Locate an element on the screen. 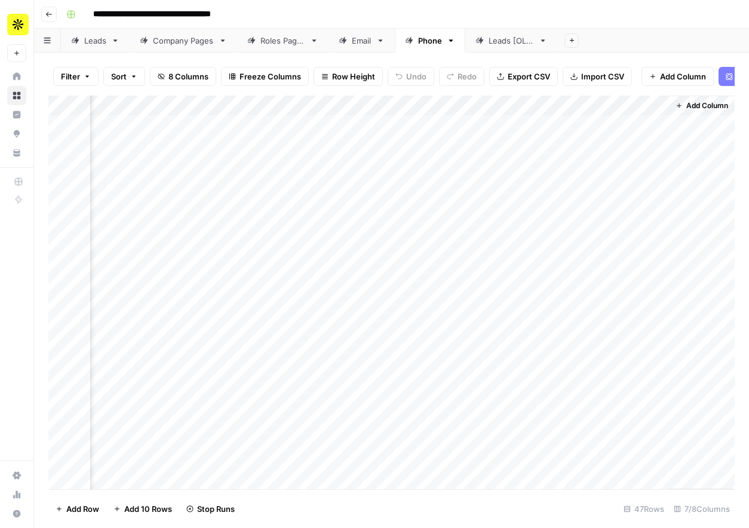  button: Add 10 Rows is located at coordinates (143, 509).